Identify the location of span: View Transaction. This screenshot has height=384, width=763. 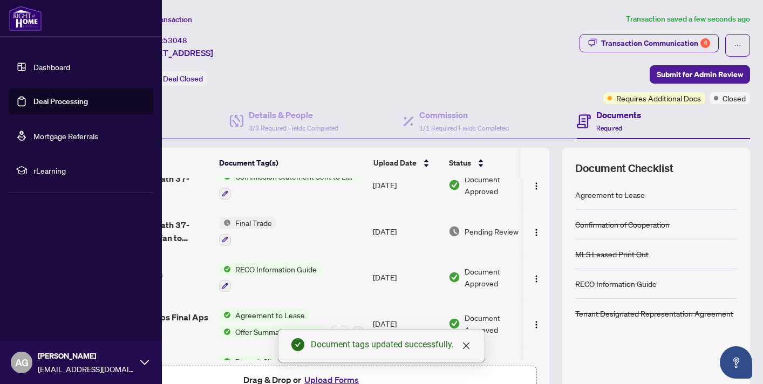
(163, 19).